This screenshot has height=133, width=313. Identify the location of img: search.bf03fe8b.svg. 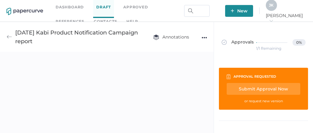
(190, 11).